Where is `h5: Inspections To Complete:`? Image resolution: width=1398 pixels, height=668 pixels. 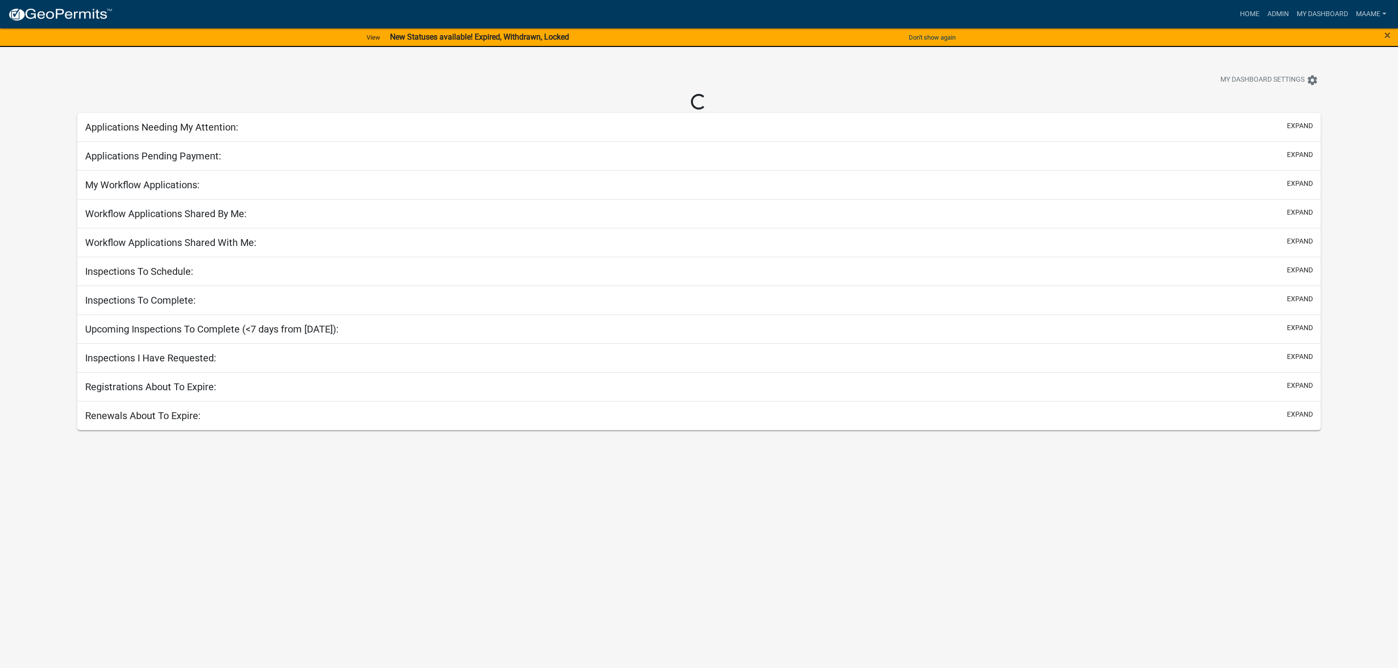 h5: Inspections To Complete: is located at coordinates (140, 300).